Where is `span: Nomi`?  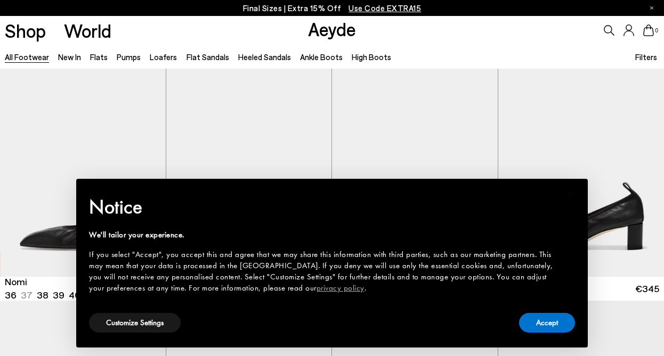 span: Nomi is located at coordinates (16, 282).